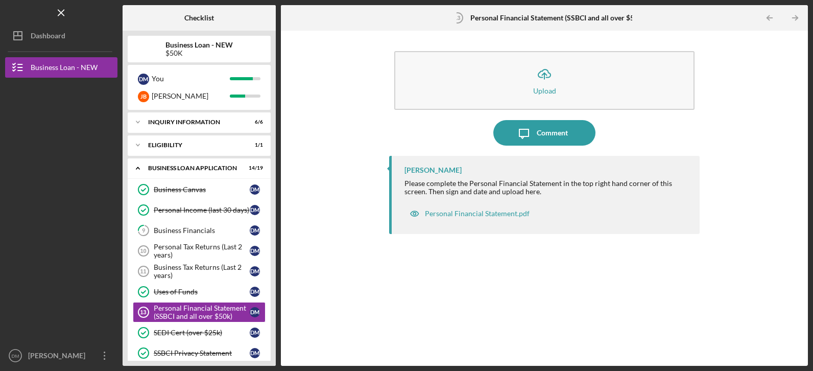  Describe the element at coordinates (192, 145) in the screenshot. I see `div: ELIGIBILITY` at that location.